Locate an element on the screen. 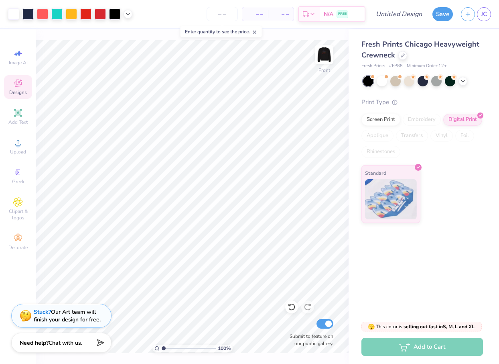  strong: selling out fast in S, M, L and XL is located at coordinates (439, 326).